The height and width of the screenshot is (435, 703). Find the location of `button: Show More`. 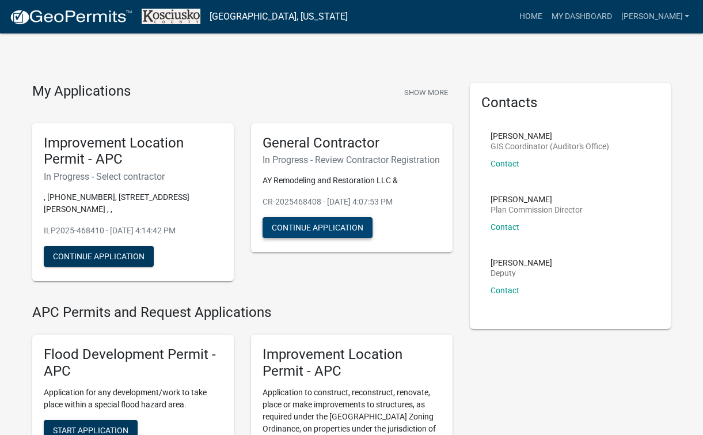

button: Show More is located at coordinates (426, 92).